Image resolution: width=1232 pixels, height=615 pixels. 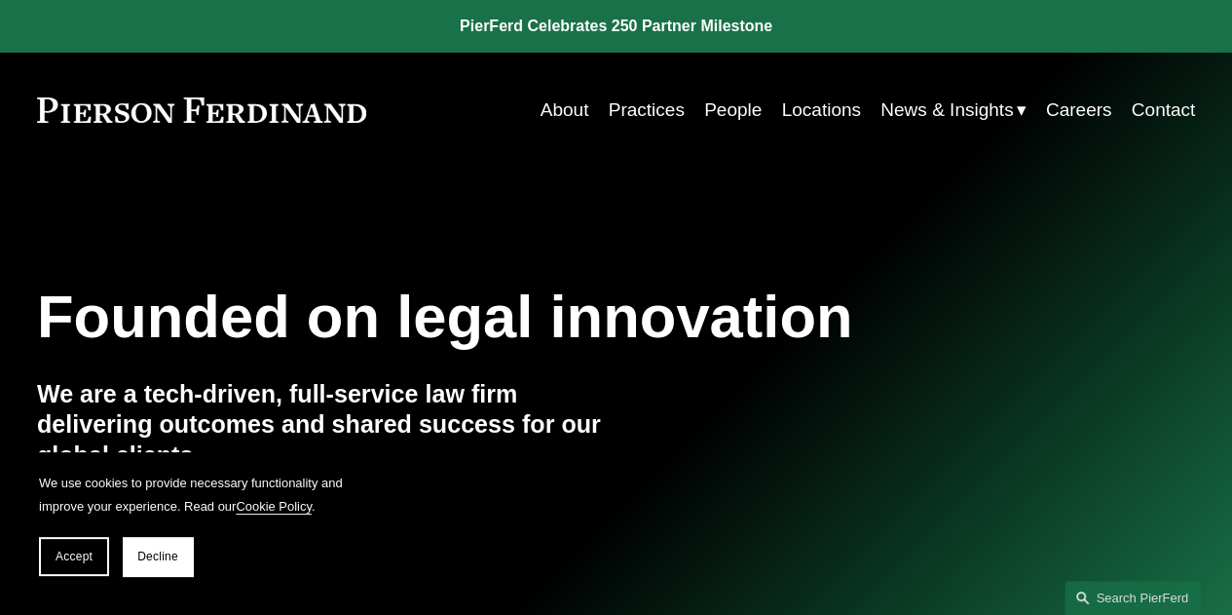 What do you see at coordinates (647, 110) in the screenshot?
I see `a: Practices` at bounding box center [647, 110].